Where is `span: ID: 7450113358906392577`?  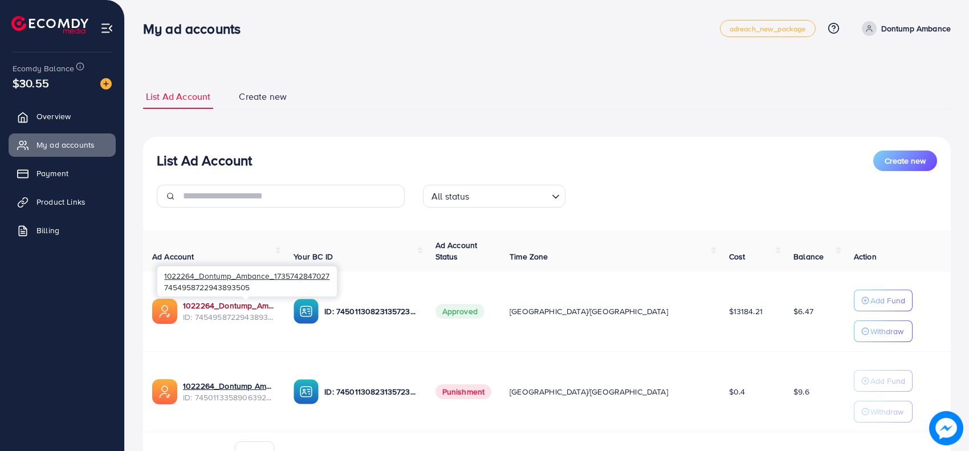 span: ID: 7450113358906392577 is located at coordinates (229, 397).